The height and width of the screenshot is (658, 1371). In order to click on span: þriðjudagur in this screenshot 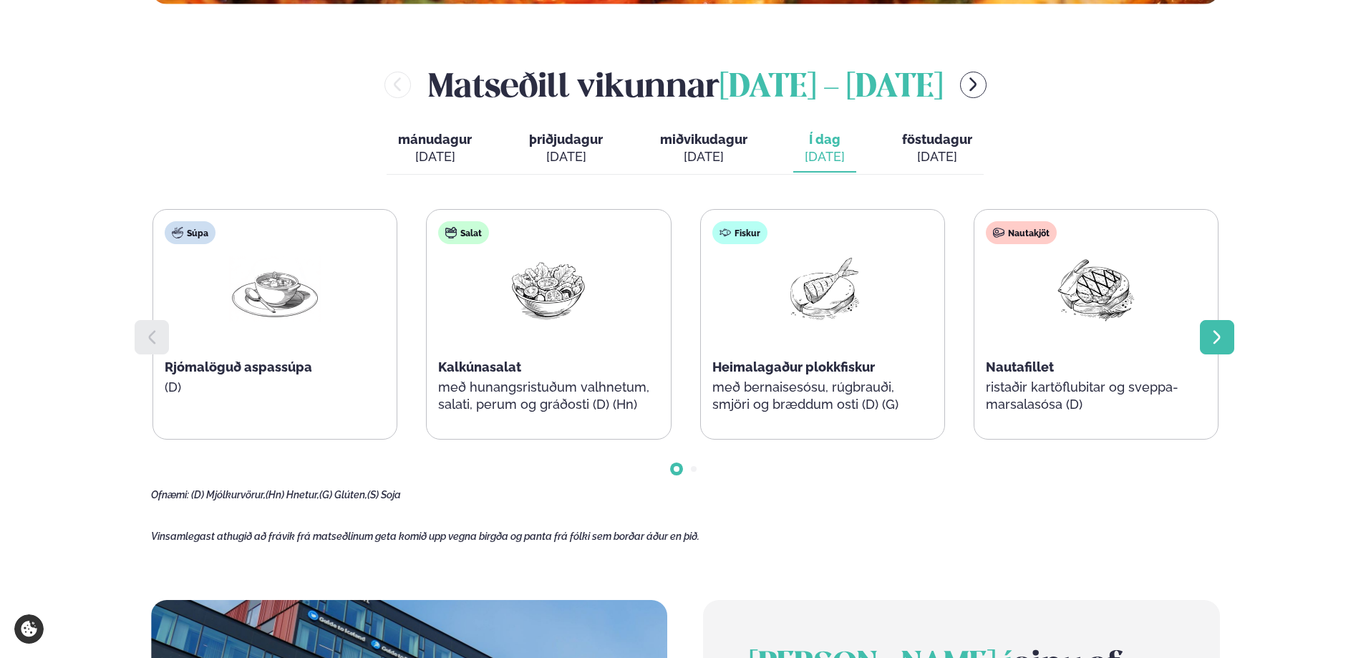, I will do `click(565, 139)`.